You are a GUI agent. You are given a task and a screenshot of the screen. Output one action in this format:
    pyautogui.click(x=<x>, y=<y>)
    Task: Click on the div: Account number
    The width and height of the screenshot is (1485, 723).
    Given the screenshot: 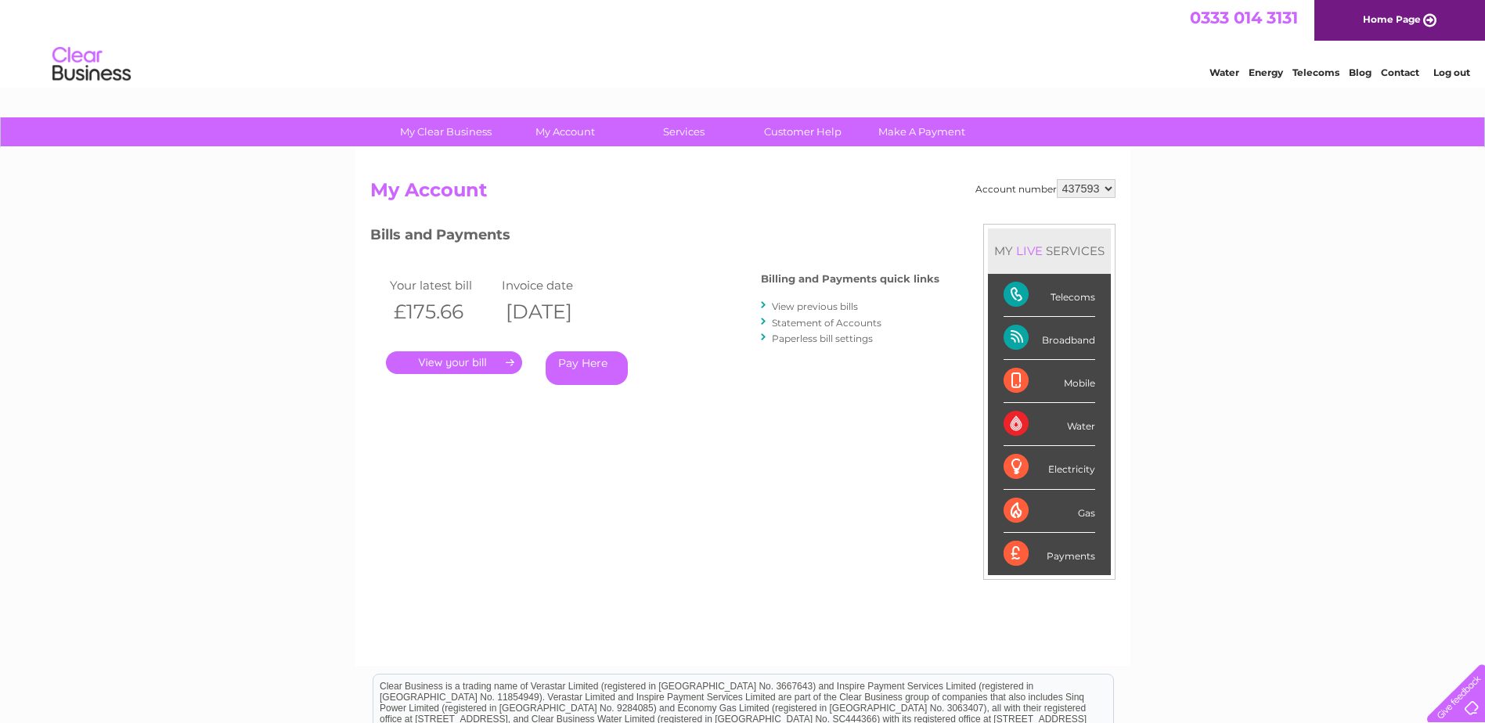 What is the action you would take?
    pyautogui.click(x=1045, y=189)
    